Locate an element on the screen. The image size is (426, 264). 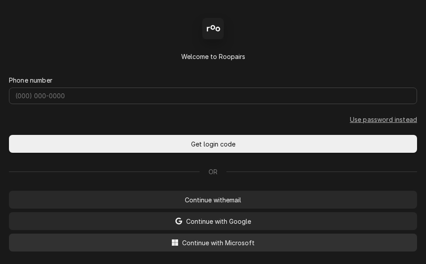
span: Continue with Microsoft is located at coordinates (218, 243).